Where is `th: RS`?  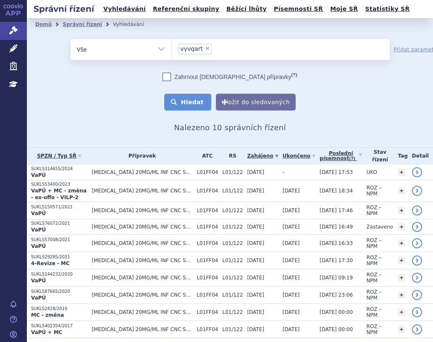
th: RS is located at coordinates (230, 156).